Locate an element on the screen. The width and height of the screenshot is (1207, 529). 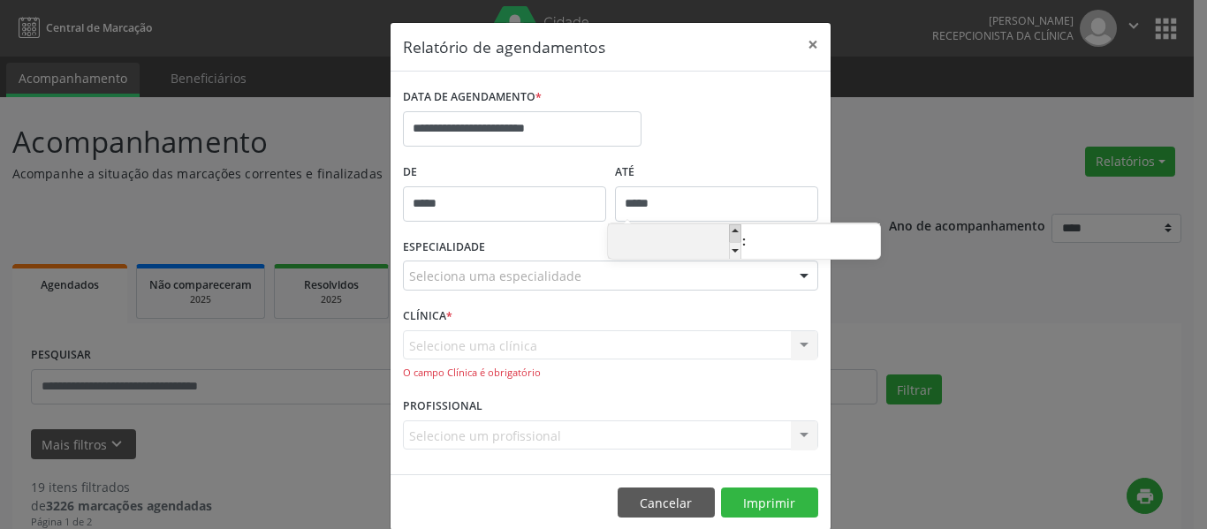
label: PROFISSIONAL is located at coordinates (443, 406).